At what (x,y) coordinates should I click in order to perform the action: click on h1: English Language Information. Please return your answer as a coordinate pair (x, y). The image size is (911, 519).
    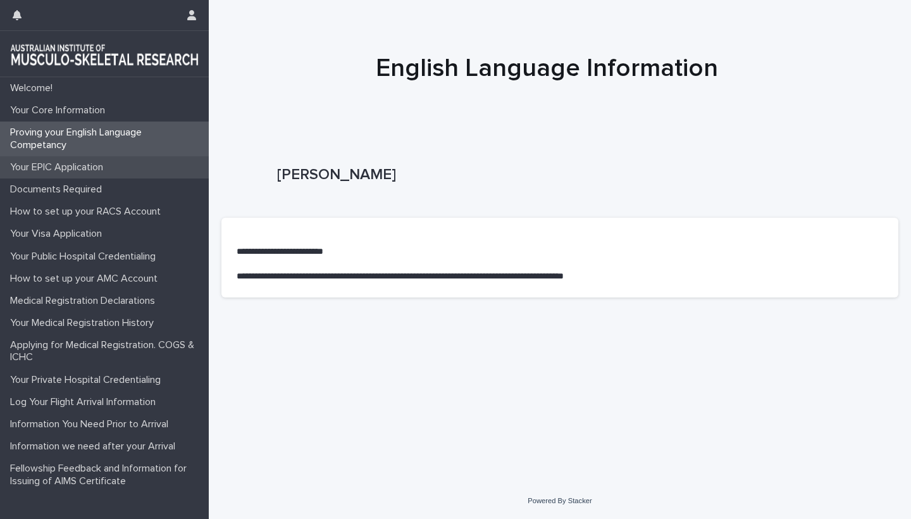
    Looking at the image, I should click on (547, 68).